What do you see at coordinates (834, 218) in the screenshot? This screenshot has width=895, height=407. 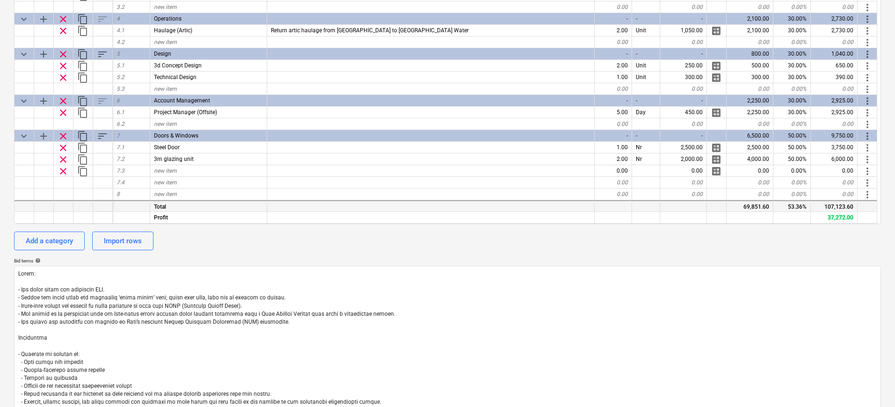 I see `div: 37,272.00` at bounding box center [834, 218].